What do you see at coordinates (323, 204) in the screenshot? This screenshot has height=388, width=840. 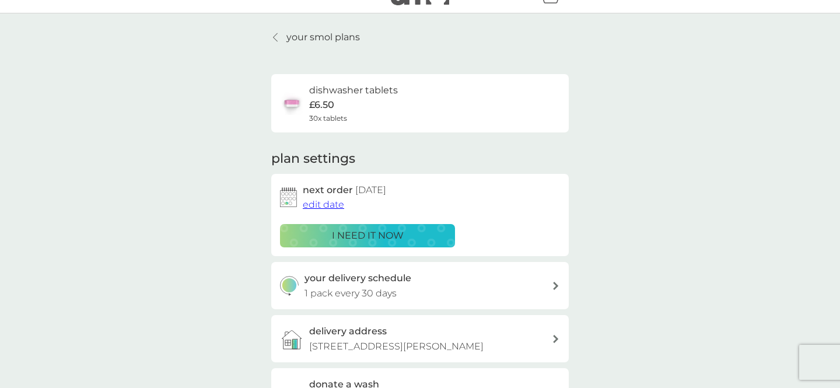 I see `span: edit date` at bounding box center [323, 204].